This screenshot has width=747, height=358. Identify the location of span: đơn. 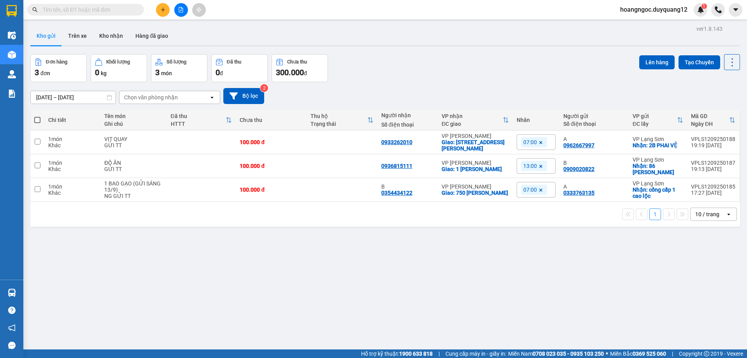
(45, 73).